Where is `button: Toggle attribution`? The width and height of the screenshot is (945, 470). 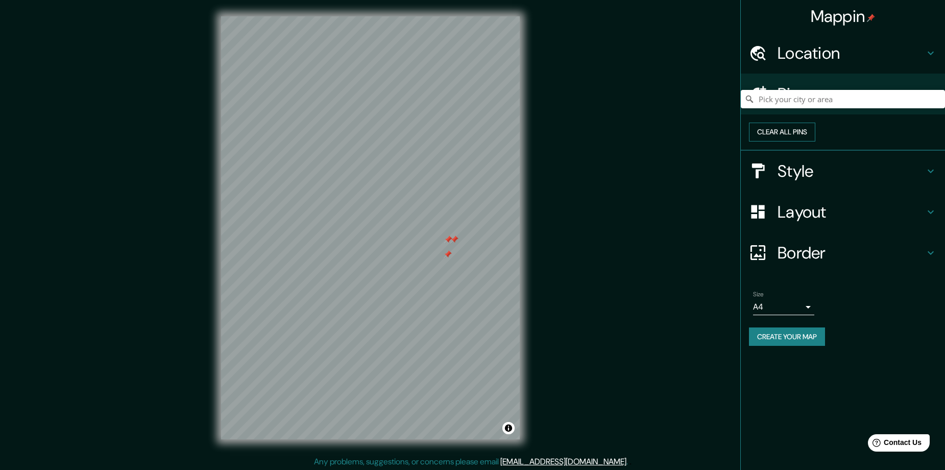 button: Toggle attribution is located at coordinates (508, 428).